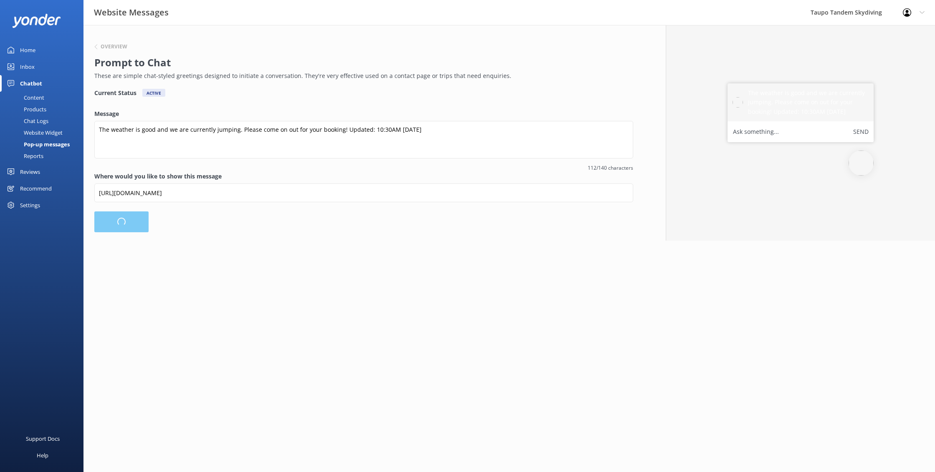 Image resolution: width=935 pixels, height=472 pixels. Describe the element at coordinates (36, 20) in the screenshot. I see `img: yonder-white-logo.png` at that location.